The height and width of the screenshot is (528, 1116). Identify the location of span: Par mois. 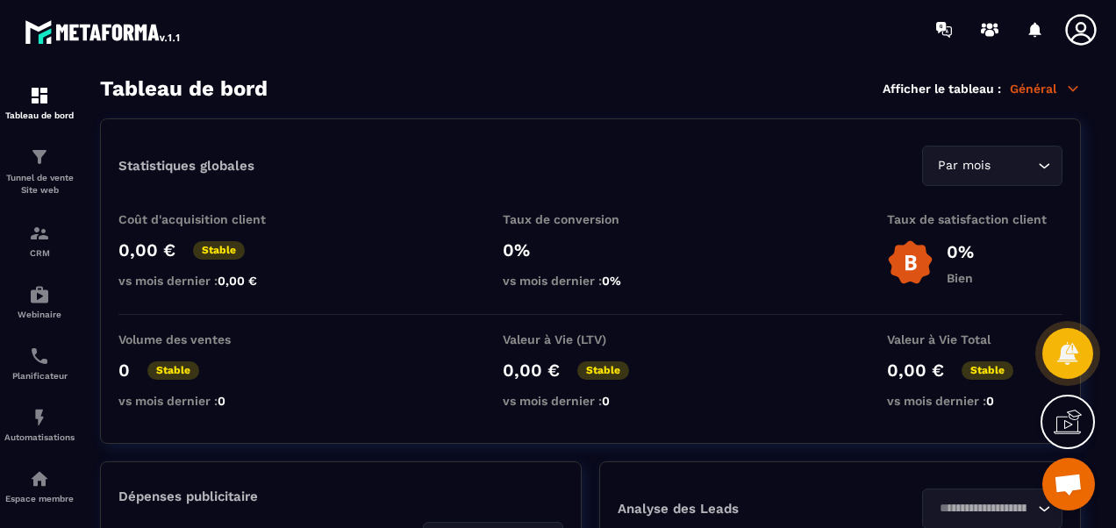
(963, 166).